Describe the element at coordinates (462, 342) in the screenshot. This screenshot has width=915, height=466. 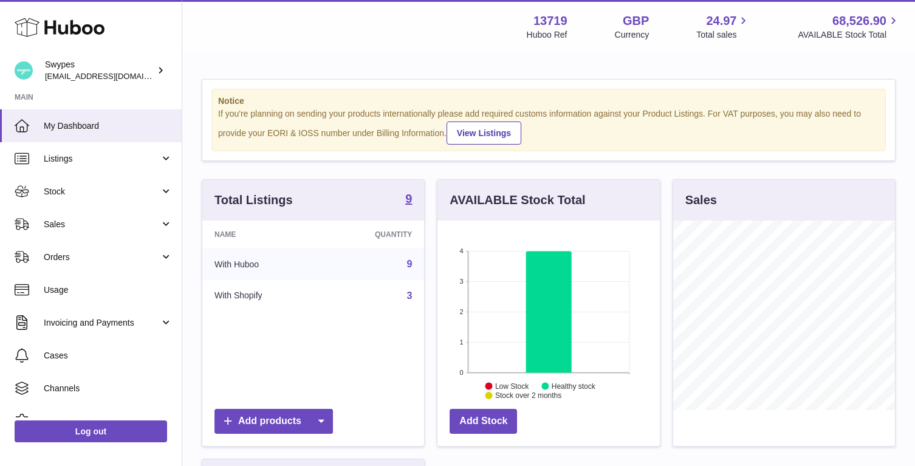
I see `text: 1` at that location.